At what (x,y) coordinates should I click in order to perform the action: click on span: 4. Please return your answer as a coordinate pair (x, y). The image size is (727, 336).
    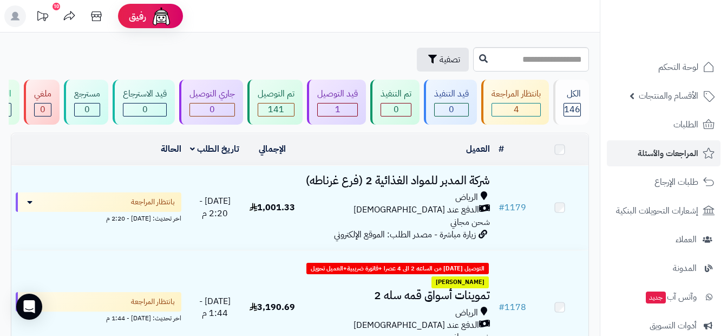
    Looking at the image, I should click on (517, 109).